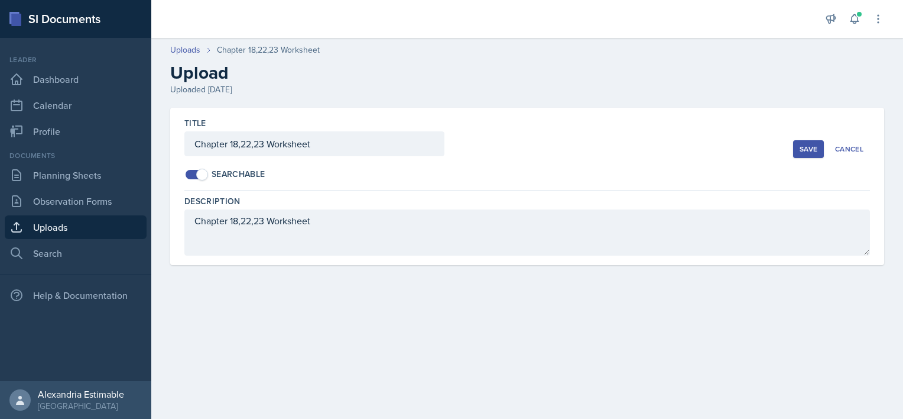 This screenshot has width=903, height=419. What do you see at coordinates (238, 174) in the screenshot?
I see `div: Searchable` at bounding box center [238, 174].